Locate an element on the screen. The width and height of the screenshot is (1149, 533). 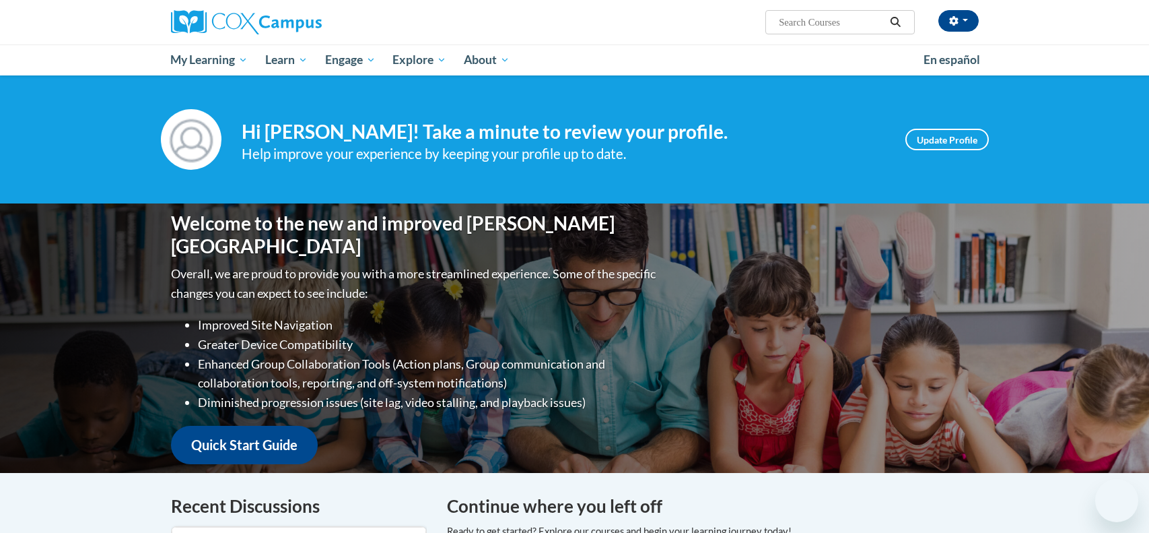
img: Profile Image is located at coordinates (191, 139).